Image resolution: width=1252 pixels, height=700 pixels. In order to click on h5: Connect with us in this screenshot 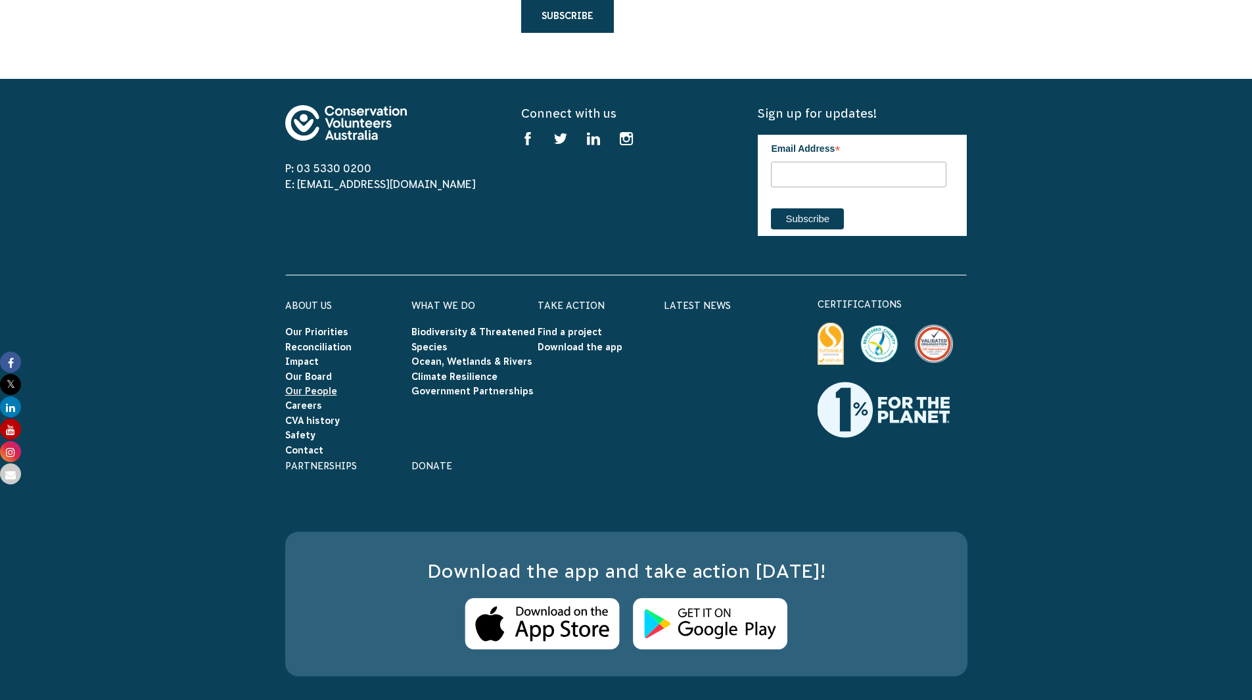, I will do `click(626, 113)`.